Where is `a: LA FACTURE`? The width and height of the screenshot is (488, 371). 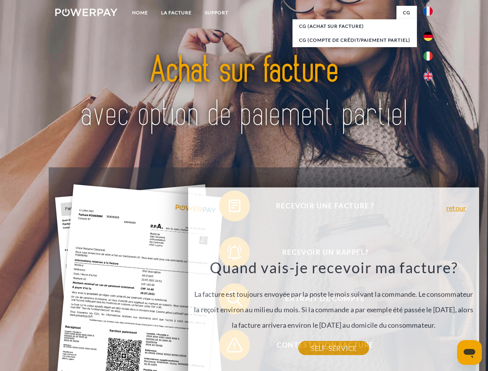
a: LA FACTURE is located at coordinates (176, 13).